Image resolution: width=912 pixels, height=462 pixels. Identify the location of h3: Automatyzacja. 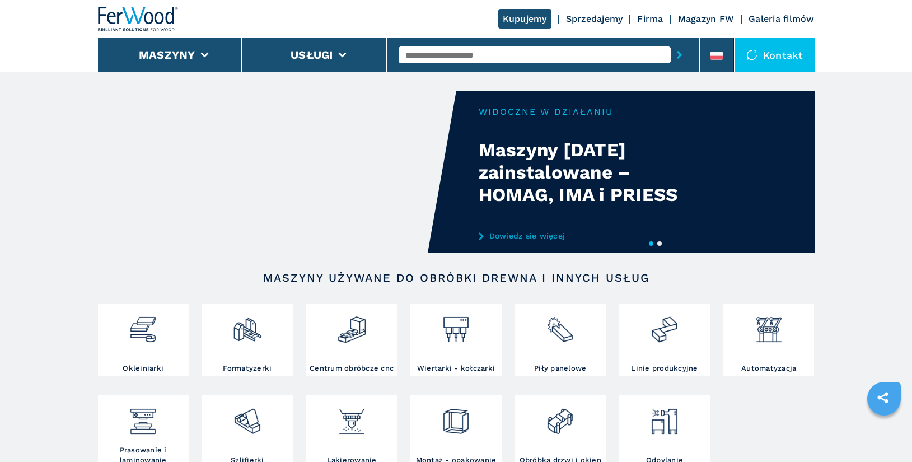
(769, 368).